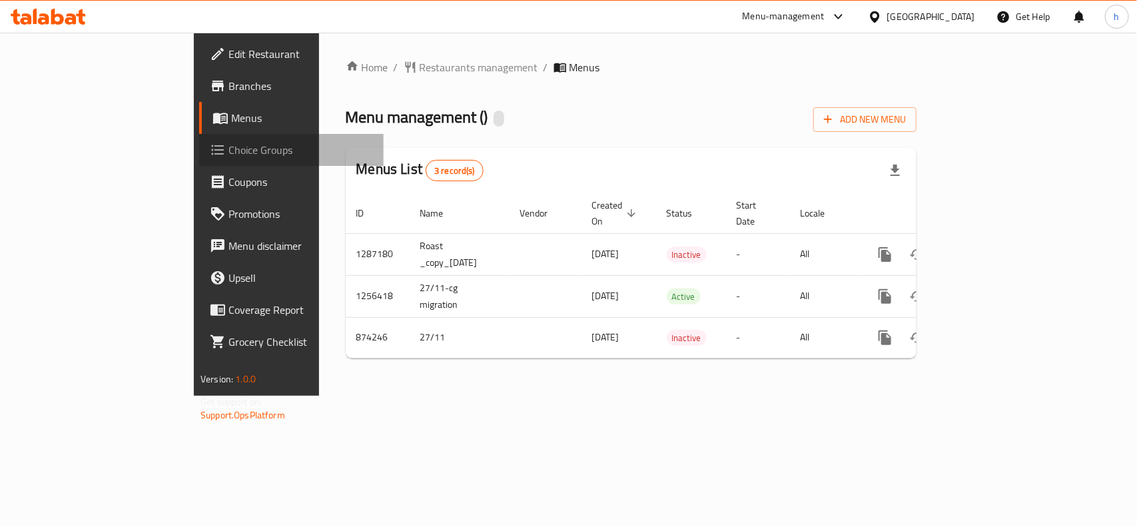 Image resolution: width=1137 pixels, height=527 pixels. Describe the element at coordinates (291, 342) in the screenshot. I see `a: Grocery Checklist` at that location.